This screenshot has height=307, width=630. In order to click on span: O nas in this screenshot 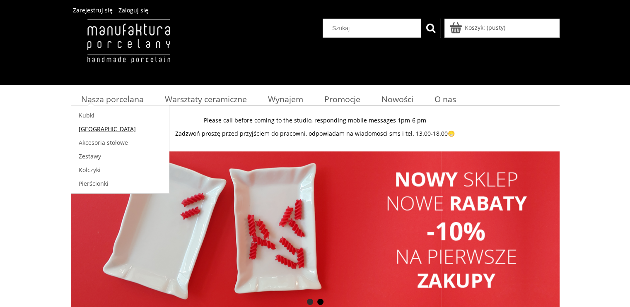, I will do `click(445, 99)`.